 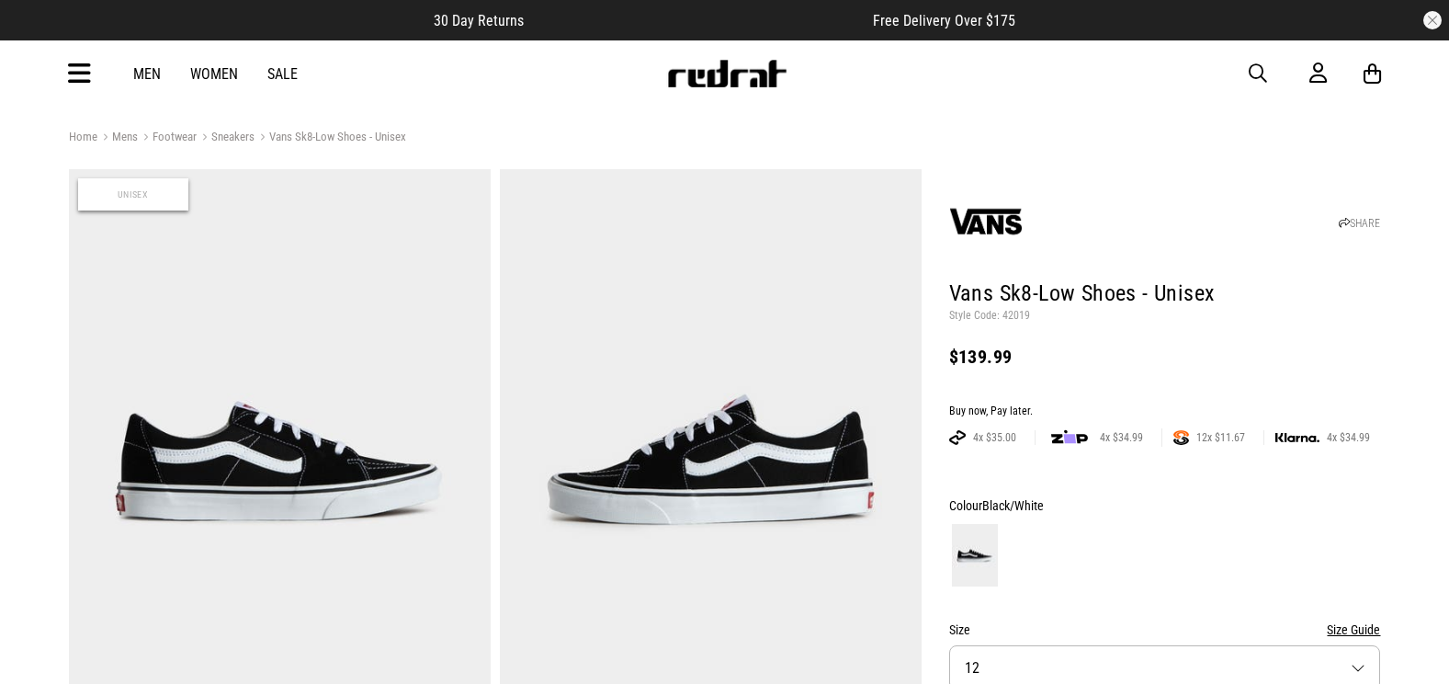 What do you see at coordinates (1165, 630) in the screenshot?
I see `div: Size` at bounding box center [1165, 630].